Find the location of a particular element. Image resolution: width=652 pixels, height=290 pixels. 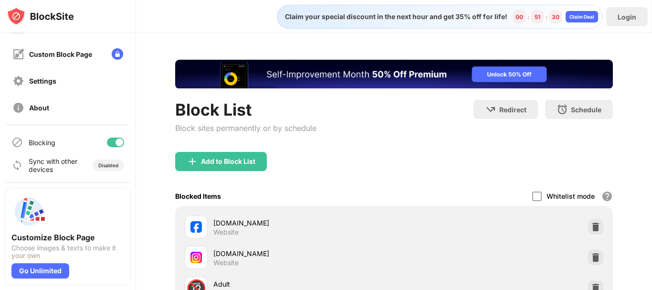

img: customize-block-page-off.svg is located at coordinates (18, 54).